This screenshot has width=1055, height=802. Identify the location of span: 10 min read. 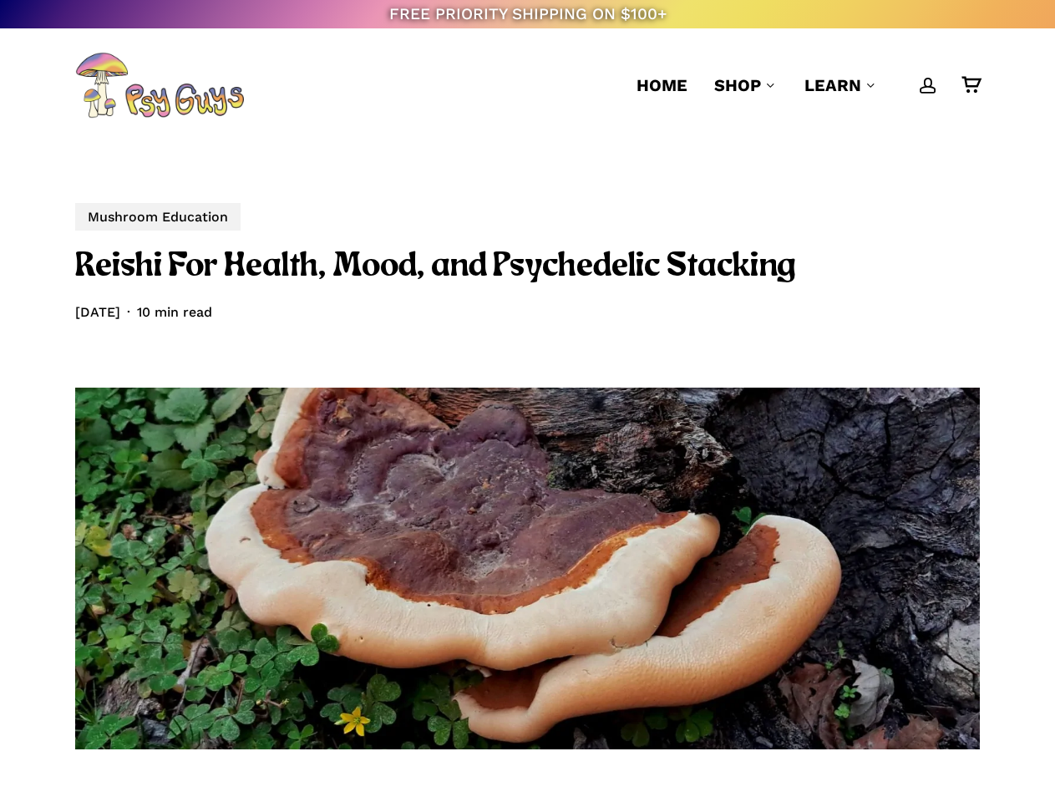
(166, 312).